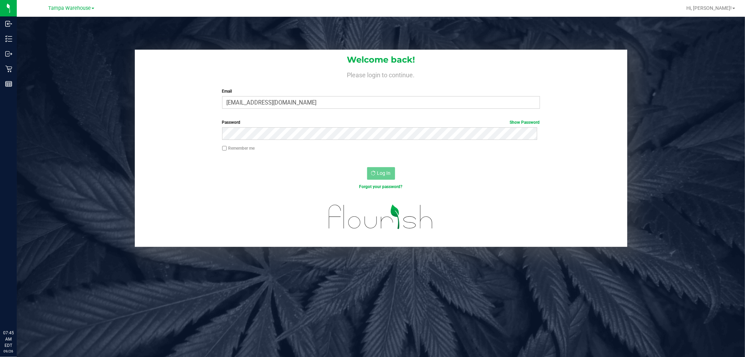  I want to click on inline-svg: Retail, so click(9, 69).